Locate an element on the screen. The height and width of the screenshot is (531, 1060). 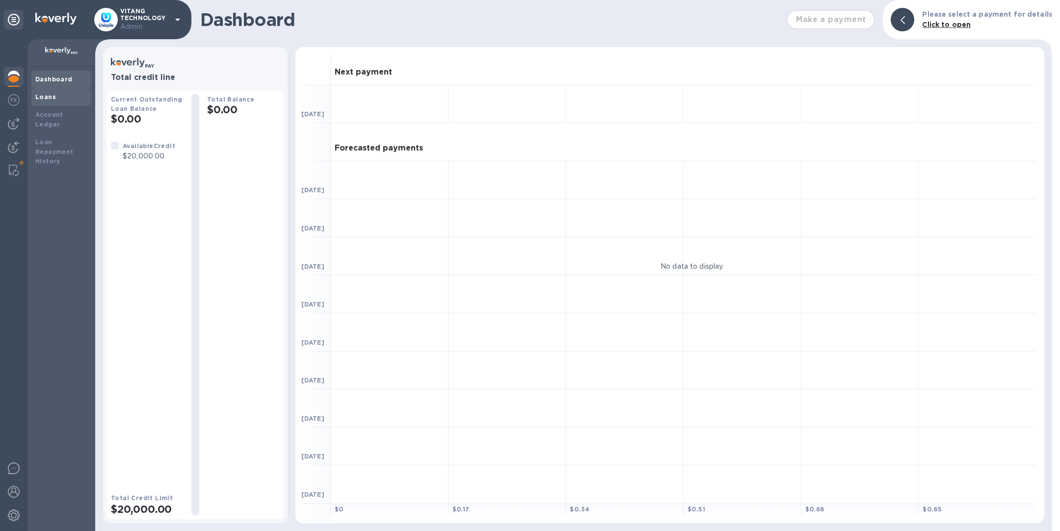
b: $ 0.85 is located at coordinates (932, 509).